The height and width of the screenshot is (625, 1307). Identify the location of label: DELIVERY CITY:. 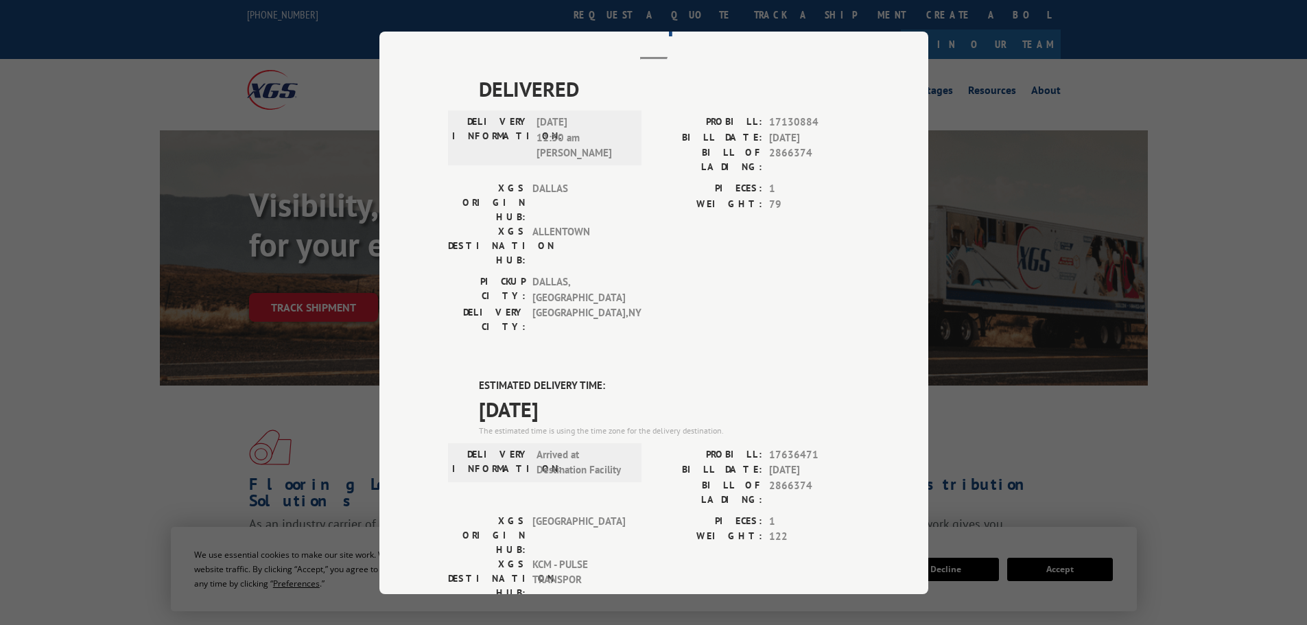
(487, 320).